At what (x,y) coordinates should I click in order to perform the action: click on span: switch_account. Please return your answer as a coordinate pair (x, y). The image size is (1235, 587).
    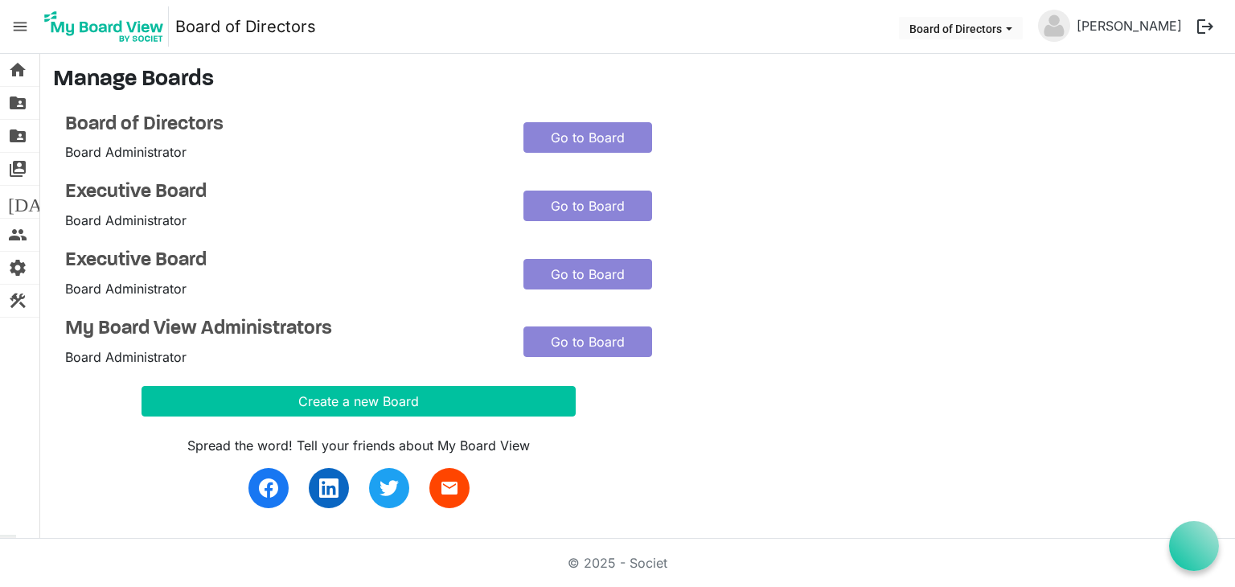
    Looking at the image, I should click on (18, 169).